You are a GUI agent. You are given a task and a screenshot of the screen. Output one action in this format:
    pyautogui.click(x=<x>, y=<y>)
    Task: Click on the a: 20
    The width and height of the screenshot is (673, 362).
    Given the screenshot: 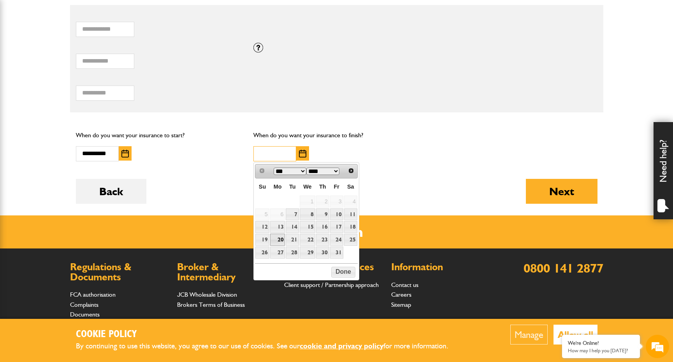 What is the action you would take?
    pyautogui.click(x=277, y=240)
    